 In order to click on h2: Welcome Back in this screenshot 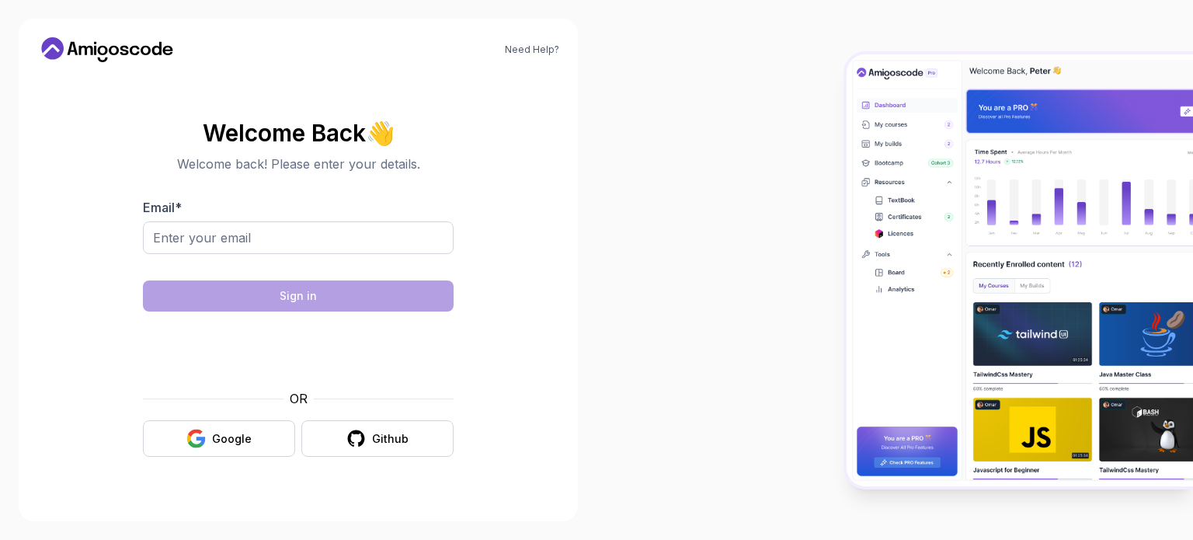, I will do `click(298, 133)`.